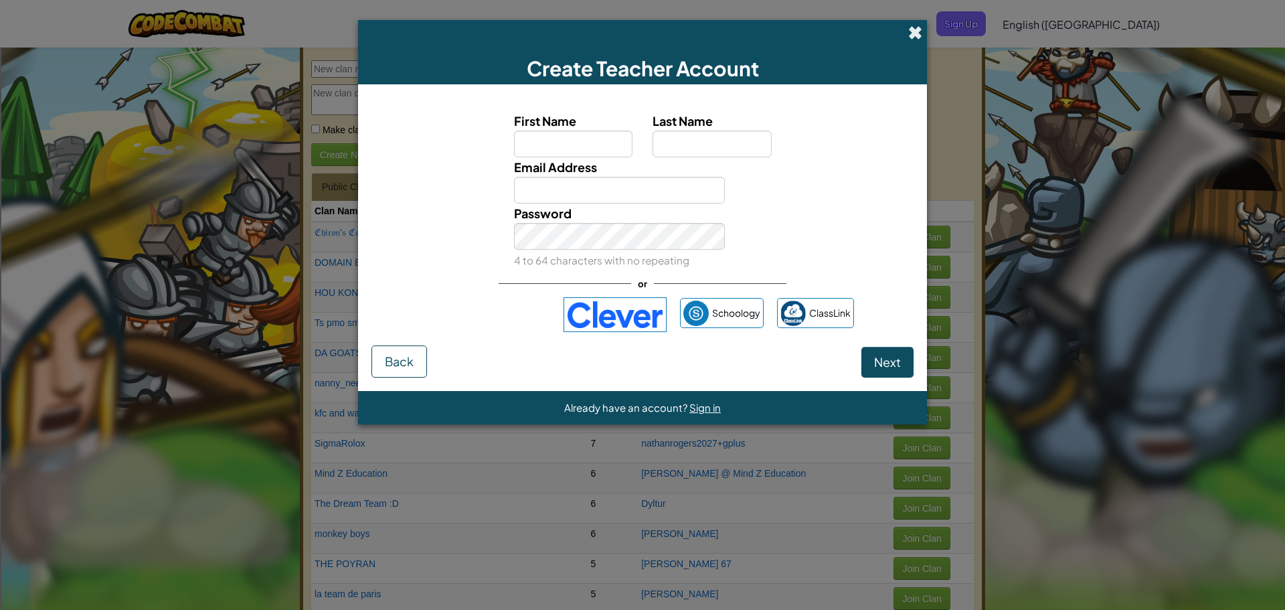  Describe the element at coordinates (830, 313) in the screenshot. I see `span: ClassLink` at that location.